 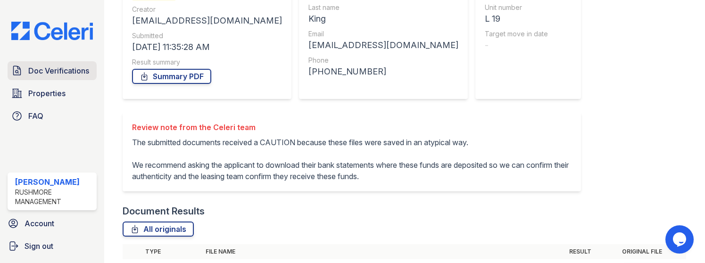 I want to click on th: Result, so click(x=592, y=252).